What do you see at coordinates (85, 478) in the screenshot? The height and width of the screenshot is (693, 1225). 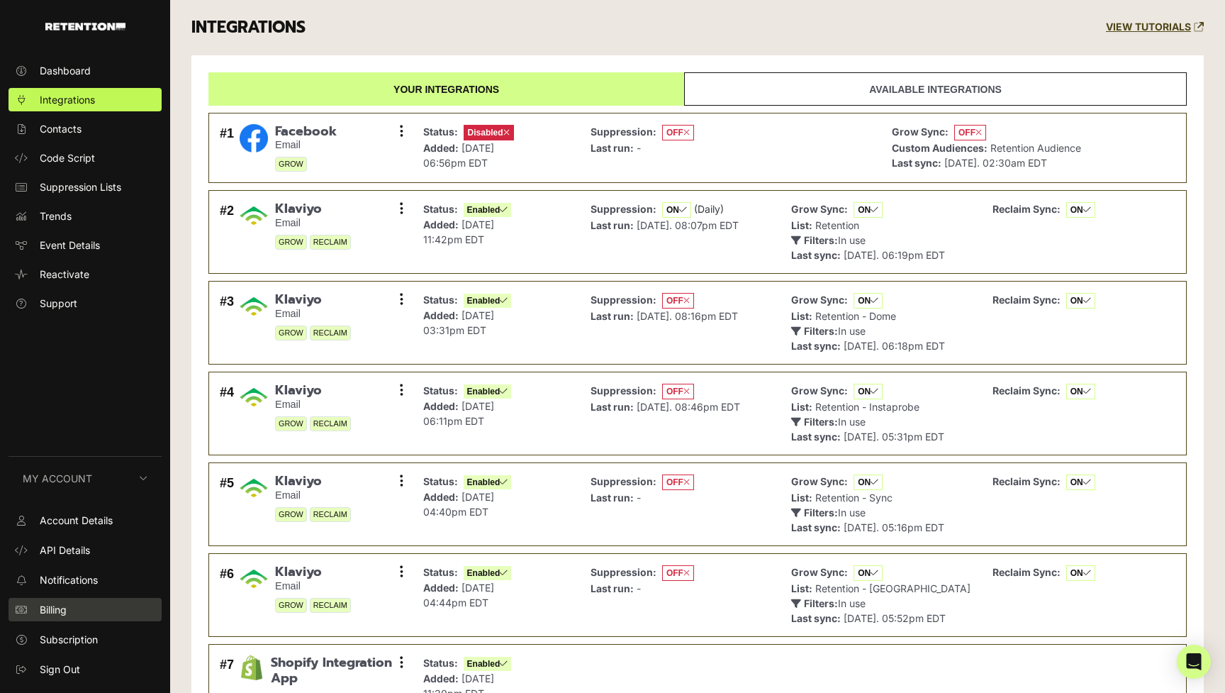 I see `button: My Account` at bounding box center [85, 478].